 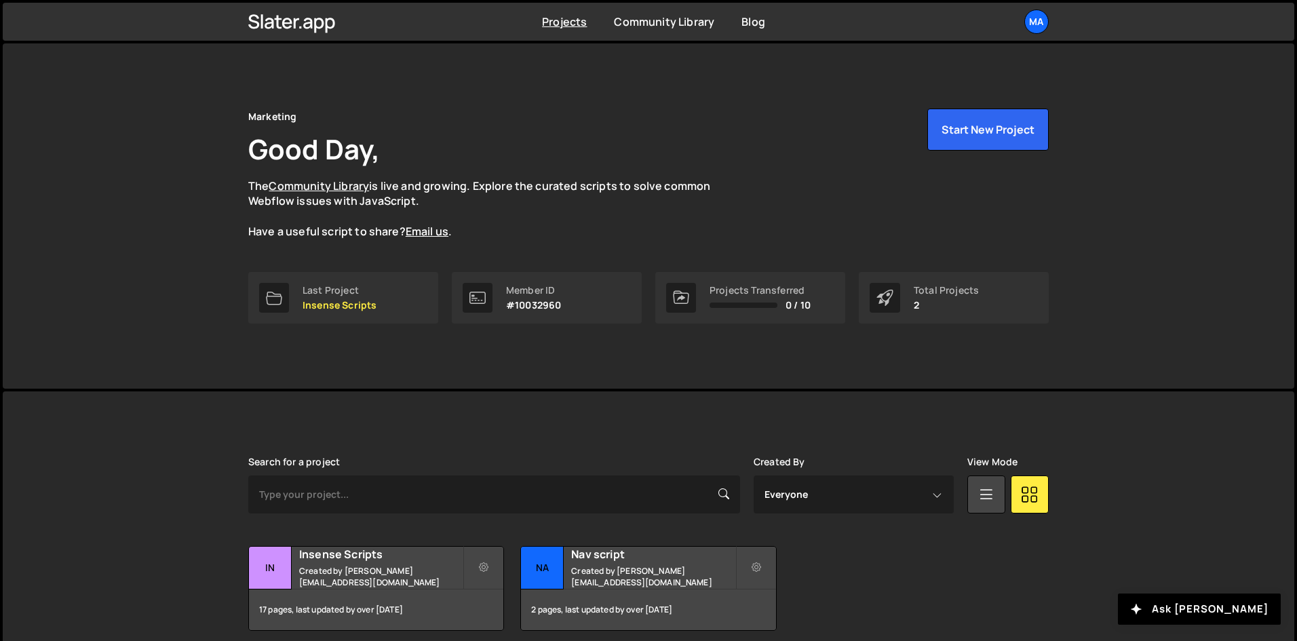 What do you see at coordinates (492, 209) in the screenshot?
I see `p: The is live and growing. Explore the curated scripts to solve common Webflow issues with JavaScri...` at bounding box center [492, 209].